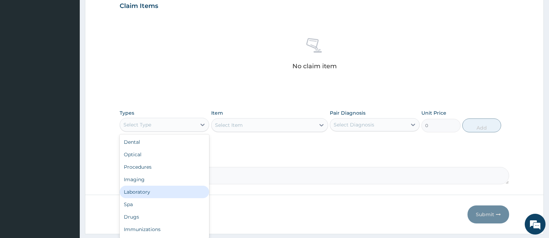  What do you see at coordinates (434, 113) in the screenshot?
I see `label: Unit Price` at bounding box center [434, 113].